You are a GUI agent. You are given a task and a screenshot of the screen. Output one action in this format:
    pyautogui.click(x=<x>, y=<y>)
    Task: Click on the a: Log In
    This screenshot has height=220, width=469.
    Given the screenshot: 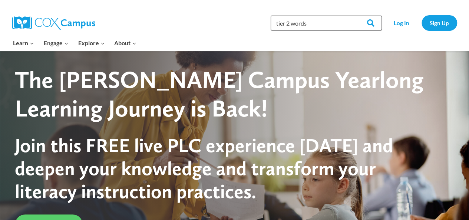 What is the action you would take?
    pyautogui.click(x=401, y=23)
    